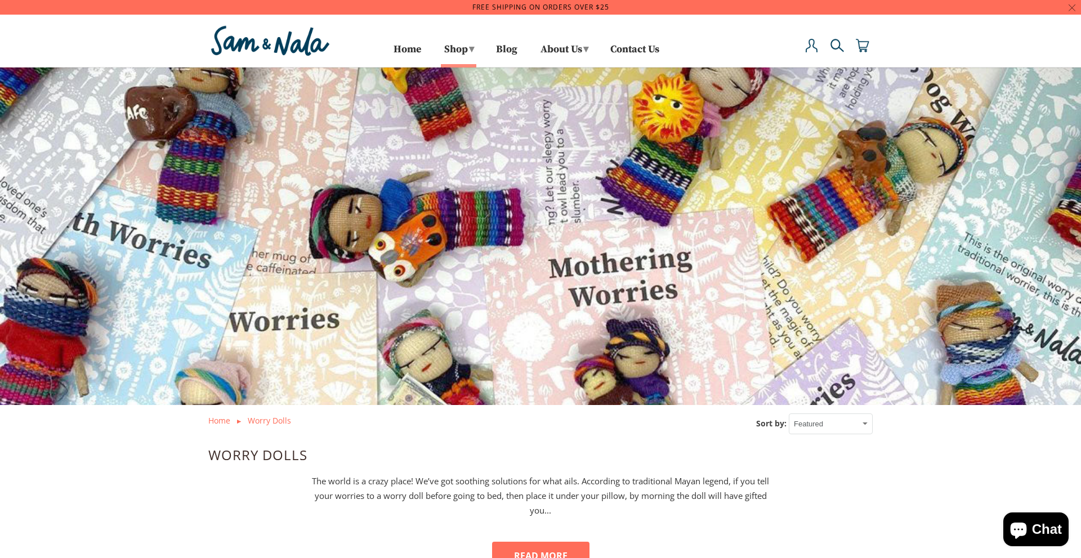  What do you see at coordinates (269, 420) in the screenshot?
I see `a: Worry Dolls` at bounding box center [269, 420].